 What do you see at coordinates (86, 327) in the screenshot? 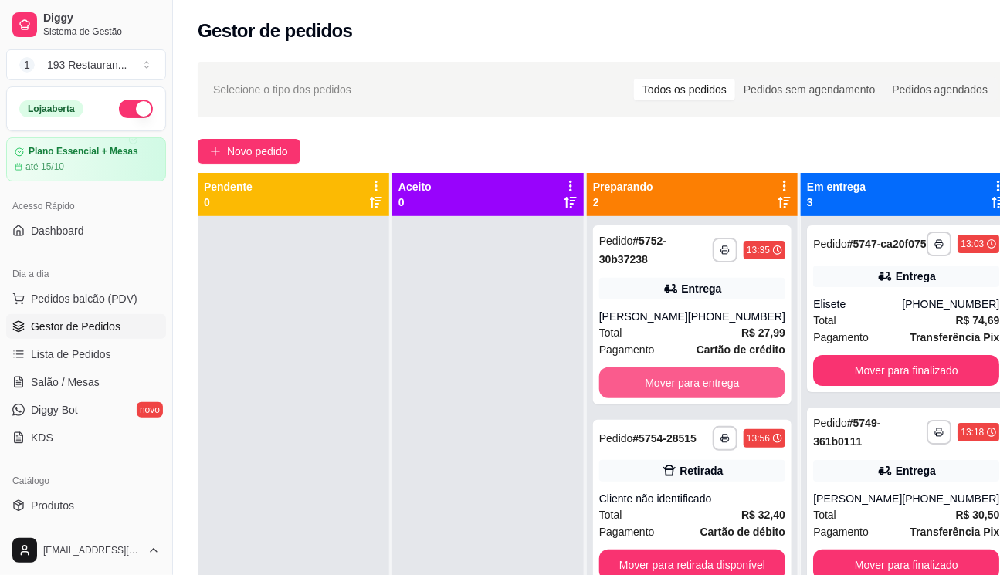
I see `a: Gestor de Pedidos` at bounding box center [86, 327].